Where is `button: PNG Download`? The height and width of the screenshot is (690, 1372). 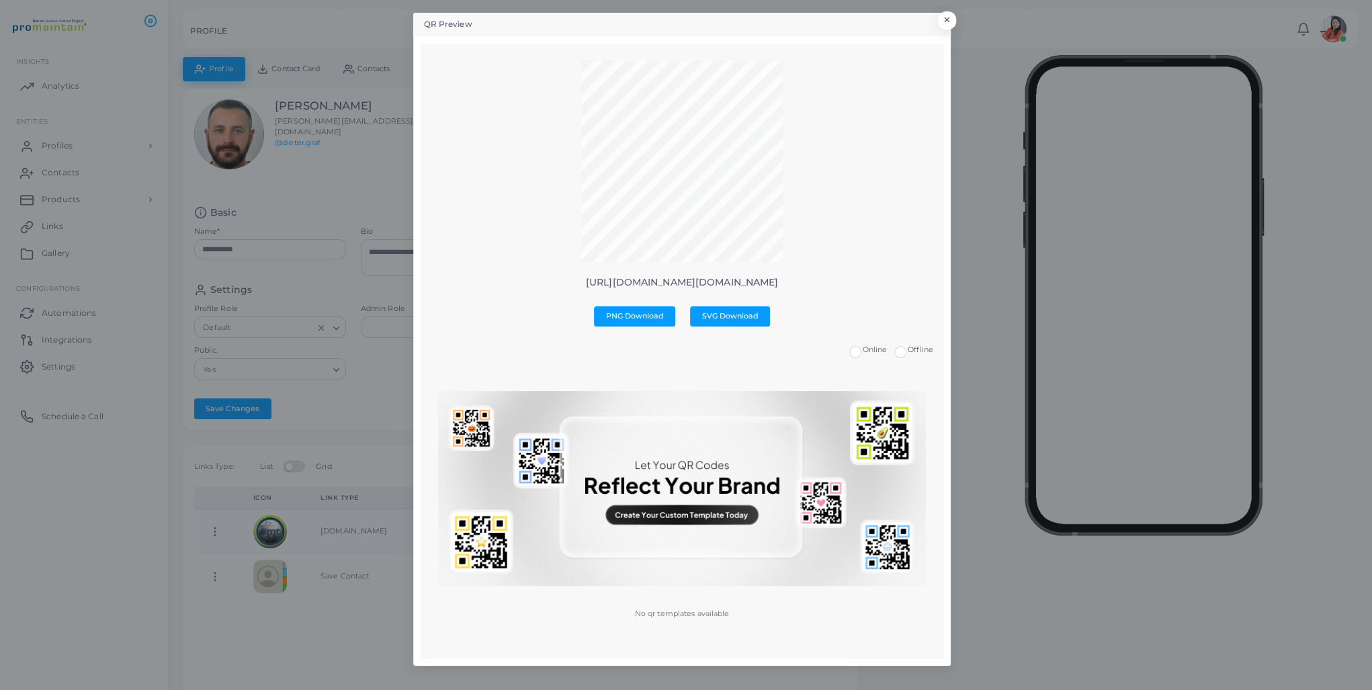 button: PNG Download is located at coordinates (634, 316).